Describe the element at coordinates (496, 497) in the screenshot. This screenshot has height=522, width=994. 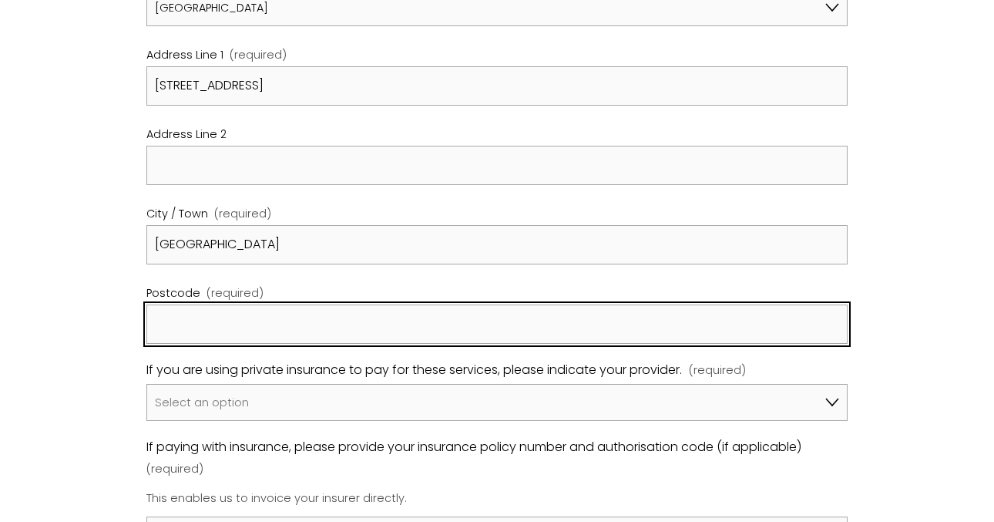
I see `p: This enables us to invoice your insurer directly.` at that location.